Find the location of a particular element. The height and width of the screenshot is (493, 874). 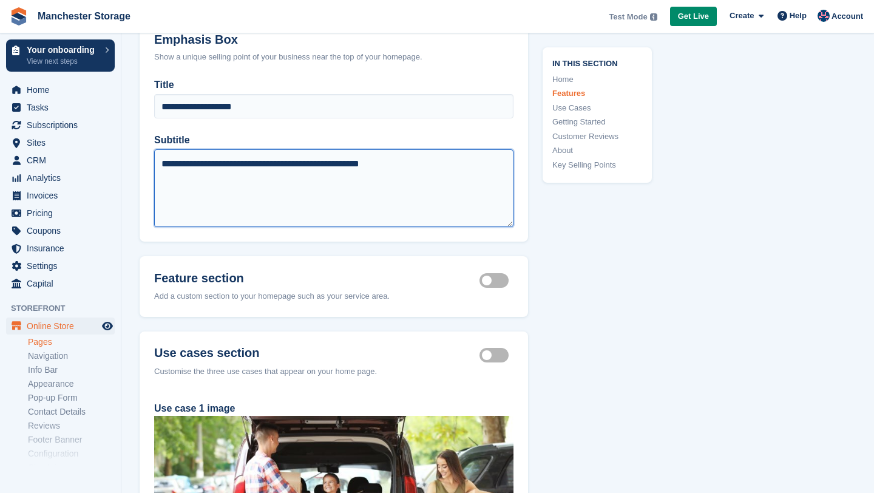

a: Pop-up Form is located at coordinates (71, 397).